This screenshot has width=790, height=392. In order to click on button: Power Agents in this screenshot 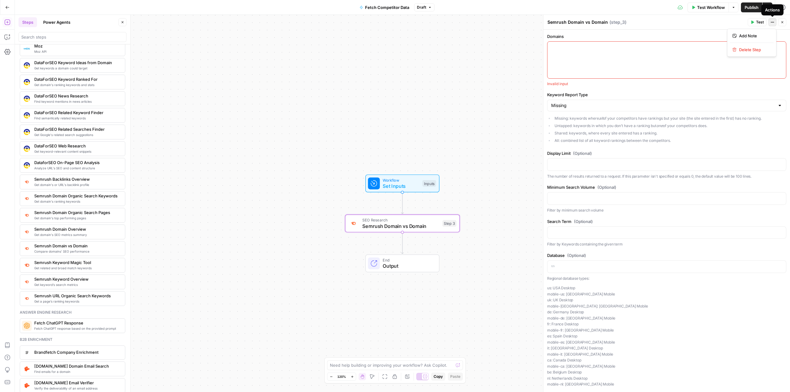, I will do `click(57, 22)`.